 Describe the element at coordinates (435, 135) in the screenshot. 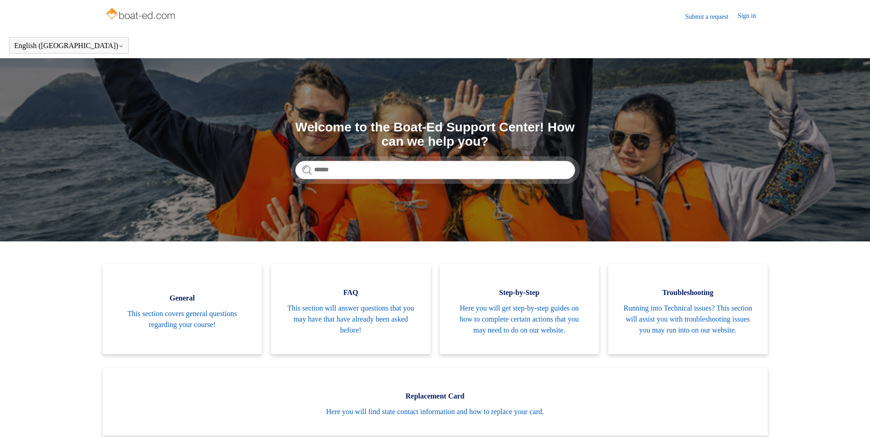

I see `h1: Welcome to the Boat-Ed Support Center! How can we help you?` at that location.